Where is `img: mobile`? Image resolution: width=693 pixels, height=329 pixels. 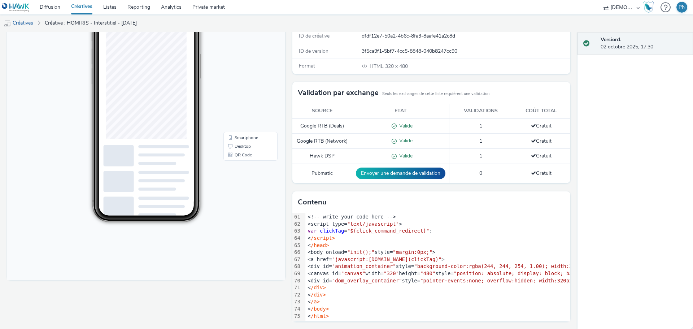 img: mobile is located at coordinates (7, 23).